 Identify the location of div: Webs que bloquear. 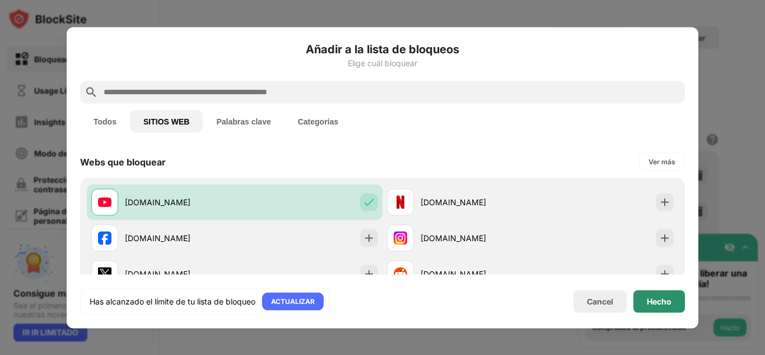
(123, 161).